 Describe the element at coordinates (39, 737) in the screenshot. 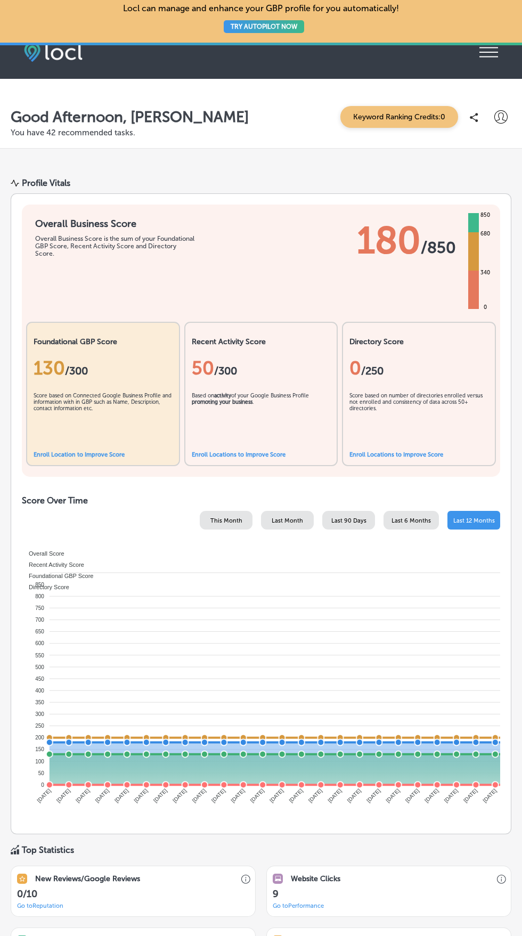

I see `tspan: 200` at that location.